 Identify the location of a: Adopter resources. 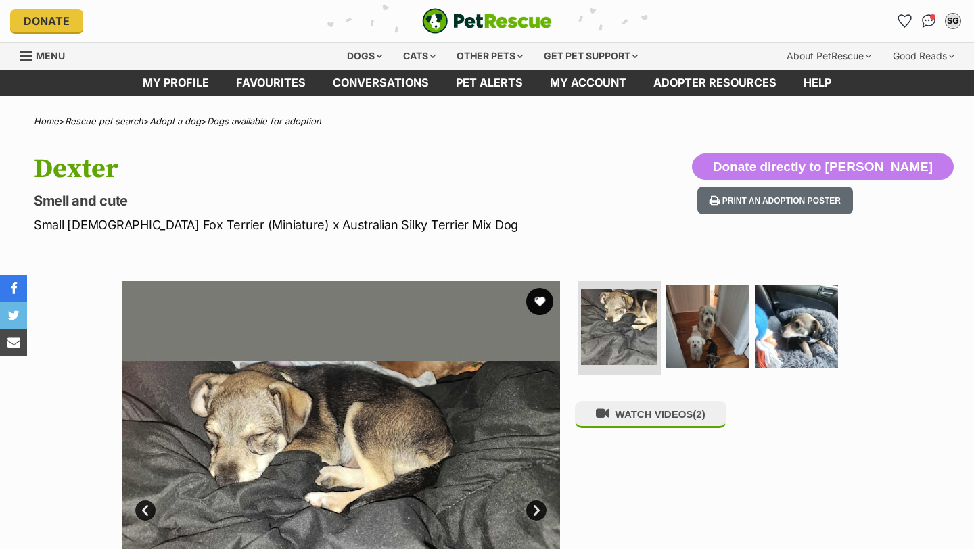
(715, 83).